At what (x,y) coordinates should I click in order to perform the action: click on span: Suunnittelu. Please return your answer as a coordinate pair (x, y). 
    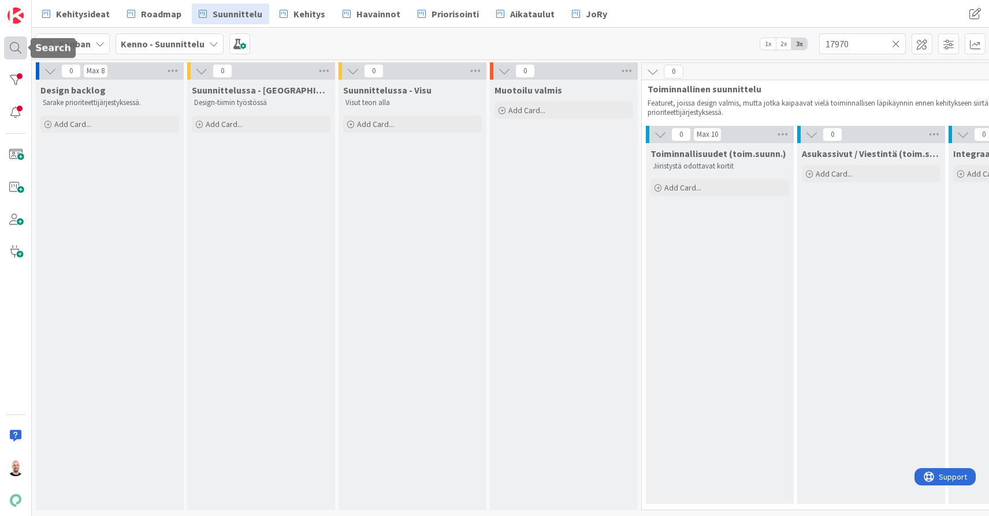
    Looking at the image, I should click on (237, 14).